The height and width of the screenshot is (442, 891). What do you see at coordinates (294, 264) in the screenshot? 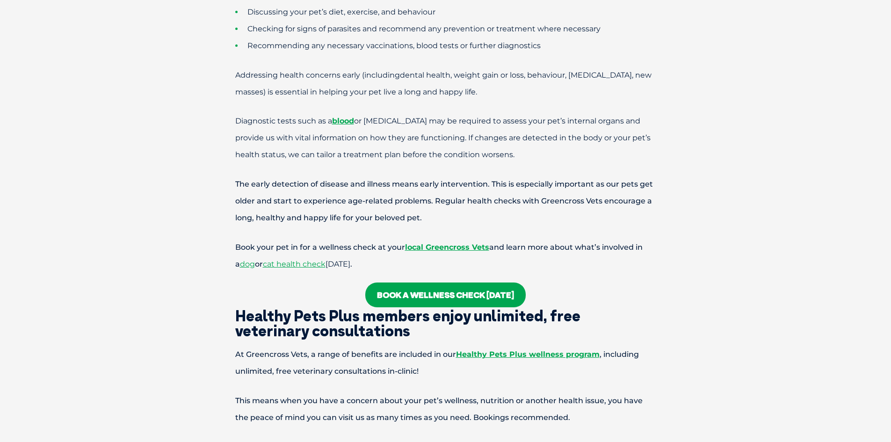
I see `a: cat health check` at bounding box center [294, 264].